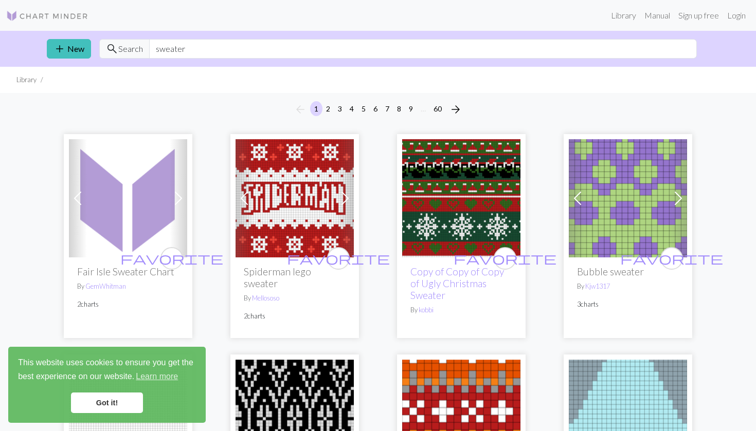 The height and width of the screenshot is (431, 756). I want to click on a: Login, so click(736, 15).